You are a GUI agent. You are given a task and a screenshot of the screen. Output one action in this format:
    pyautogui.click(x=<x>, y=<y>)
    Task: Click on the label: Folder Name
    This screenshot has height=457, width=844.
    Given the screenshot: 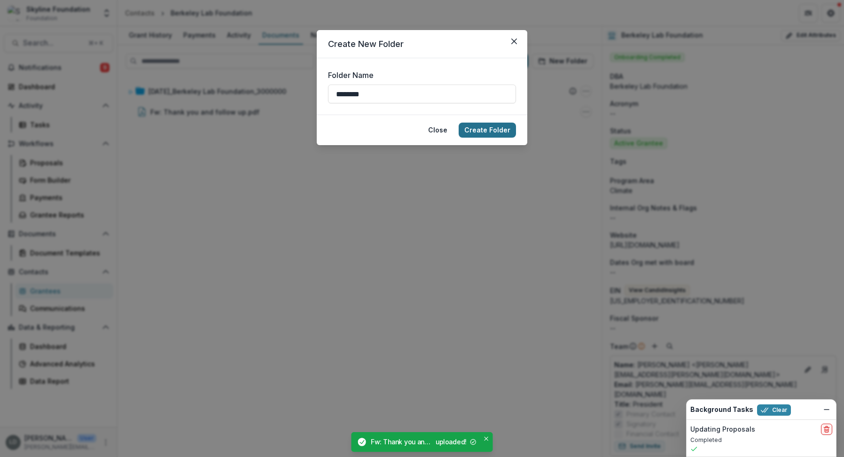 What is the action you would take?
    pyautogui.click(x=419, y=75)
    